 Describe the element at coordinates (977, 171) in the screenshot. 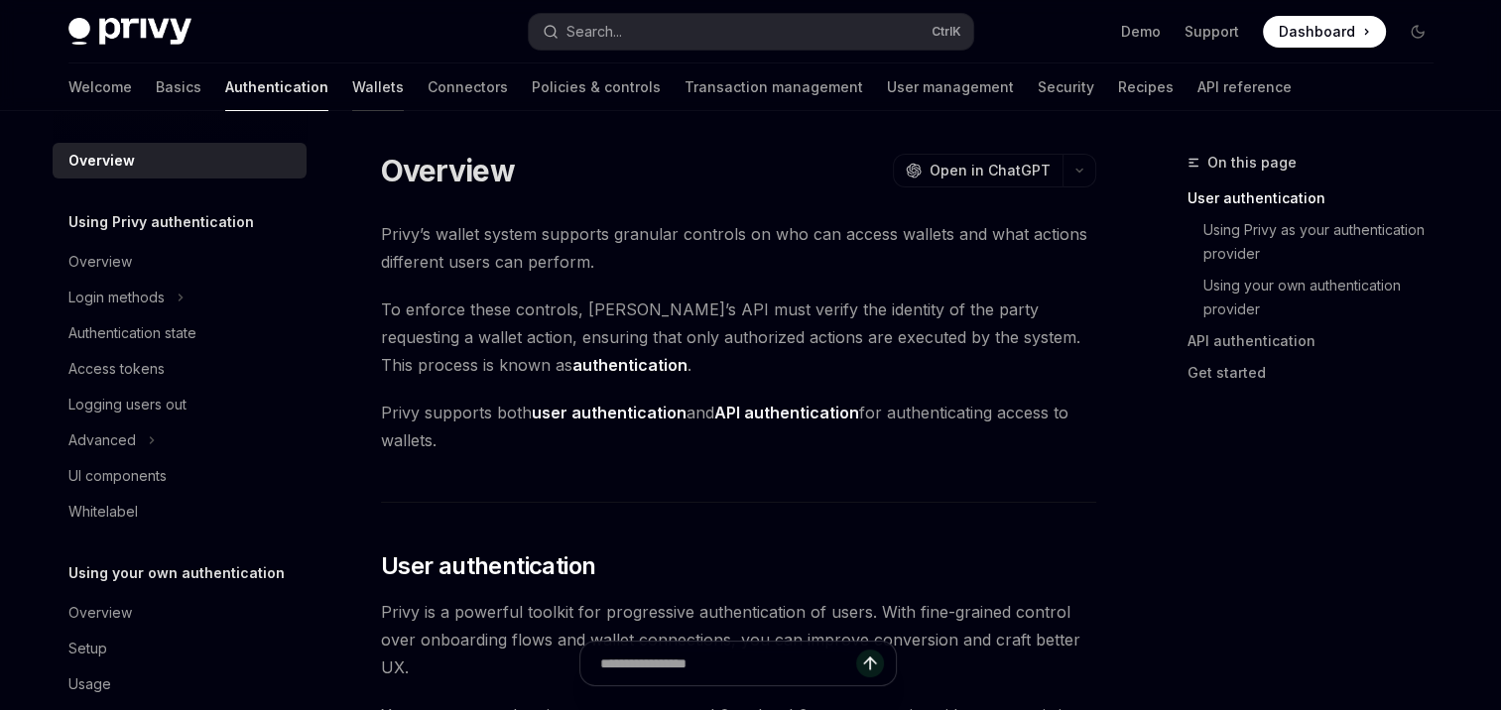

I see `button: Open in ChatGPT` at that location.